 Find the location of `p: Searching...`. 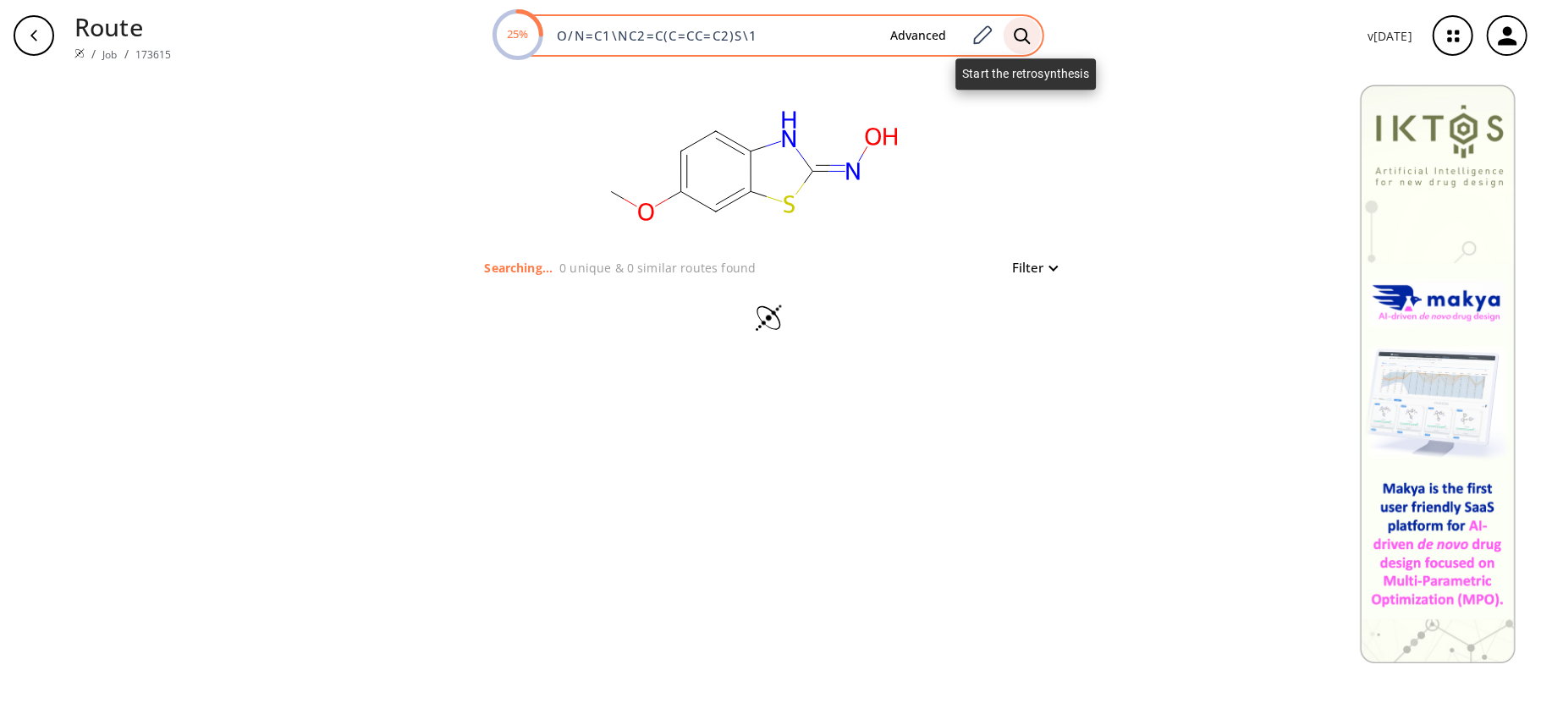

p: Searching... is located at coordinates (519, 267).